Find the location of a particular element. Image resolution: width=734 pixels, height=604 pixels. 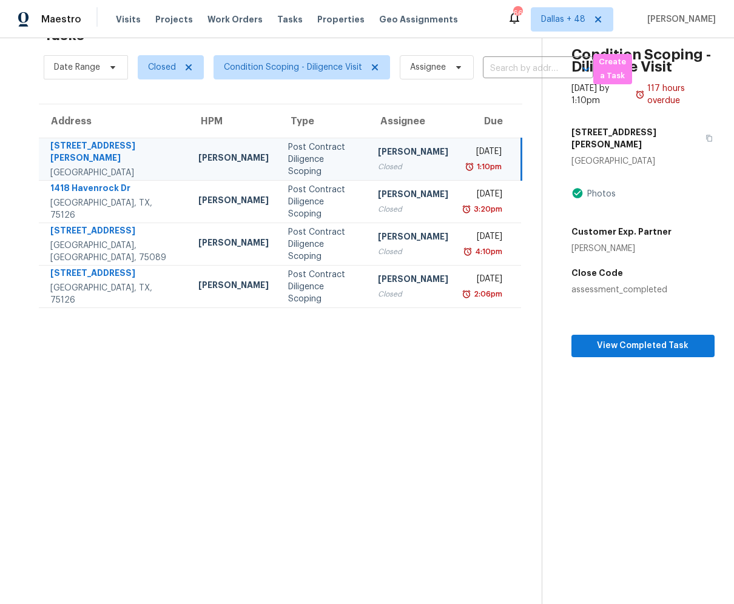

div: 3:20pm is located at coordinates (486, 209).